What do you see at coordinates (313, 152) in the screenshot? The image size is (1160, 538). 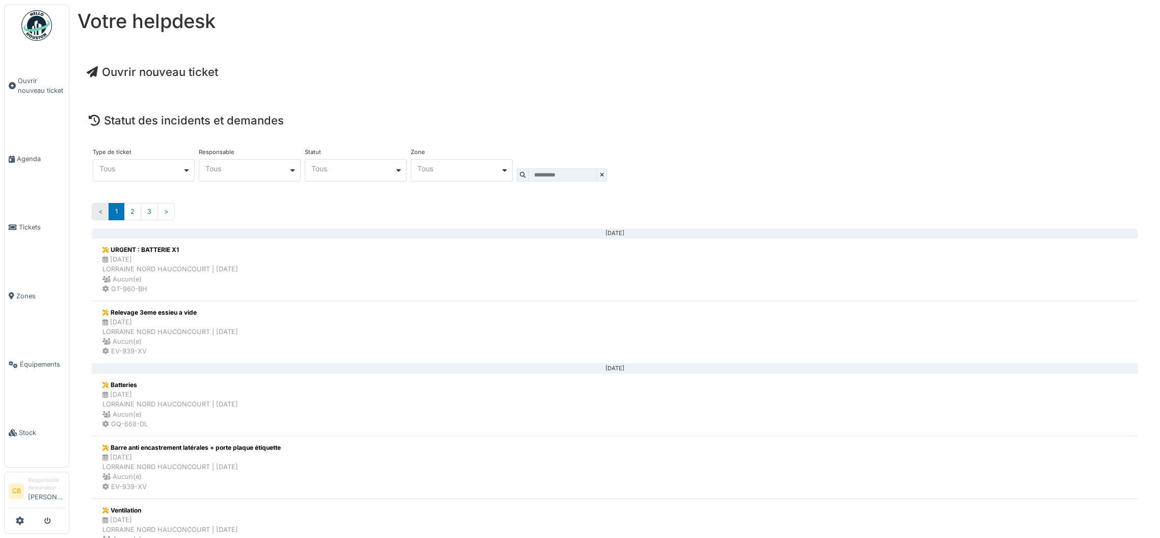 I see `label: Statut` at bounding box center [313, 152].